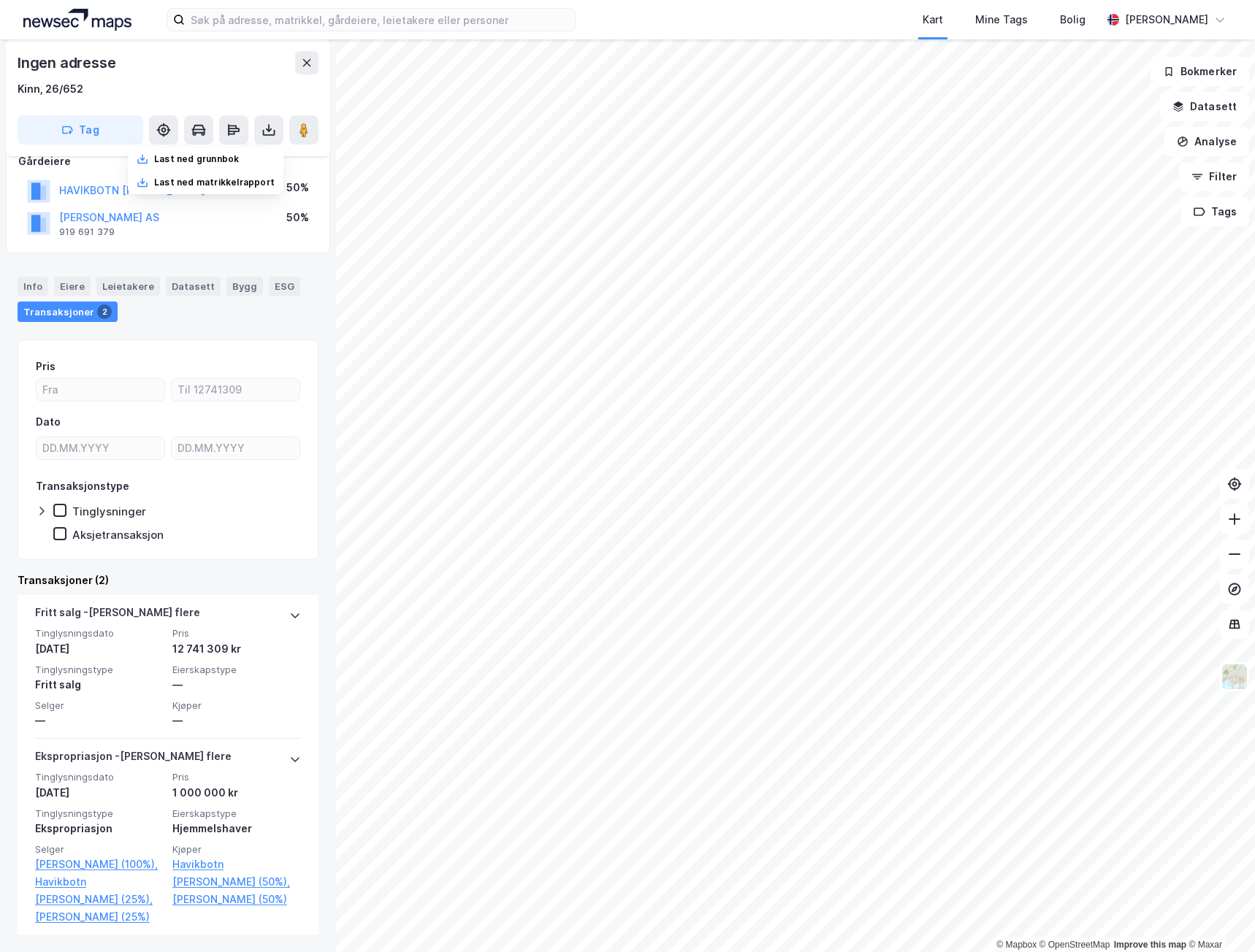  Describe the element at coordinates (78, 19) in the screenshot. I see `img: logo.a4113a55bc3d86da70a041830d287a7e.svg` at that location.